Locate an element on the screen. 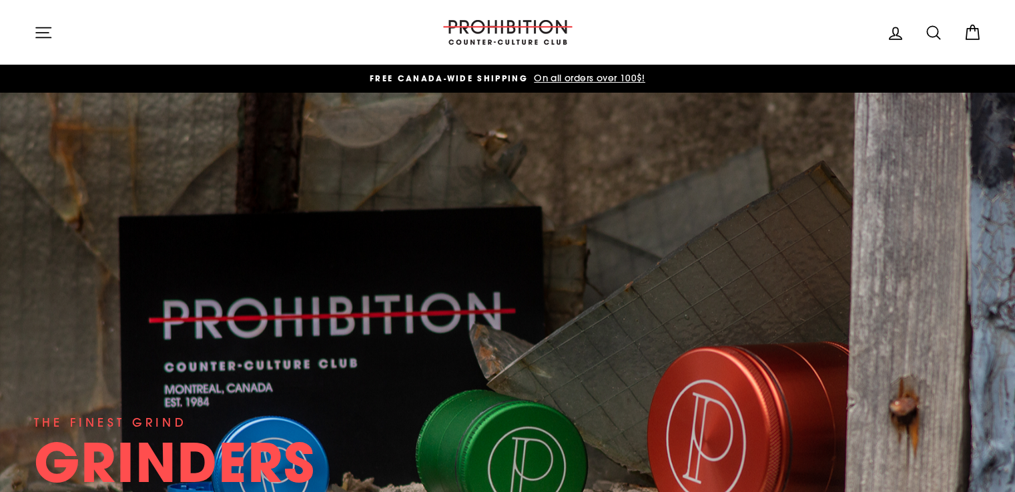  span: FREE CANADA-WIDE SHIPPING is located at coordinates (448, 78).